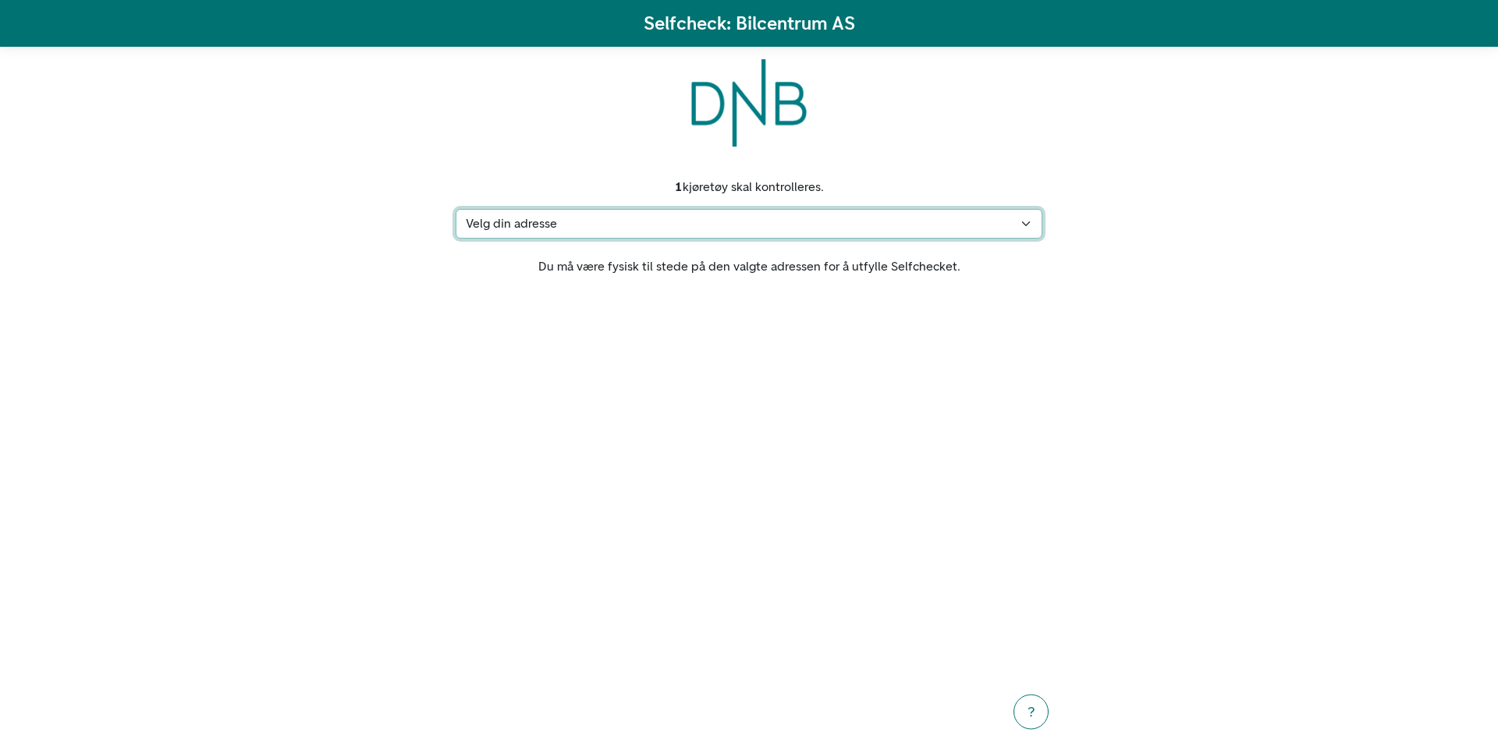 The height and width of the screenshot is (743, 1498). I want to click on h1: Selfcheck: Bilcentrum AS, so click(749, 23).